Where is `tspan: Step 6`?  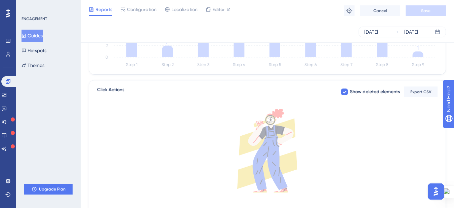
tspan: Step 6 is located at coordinates (311, 65).